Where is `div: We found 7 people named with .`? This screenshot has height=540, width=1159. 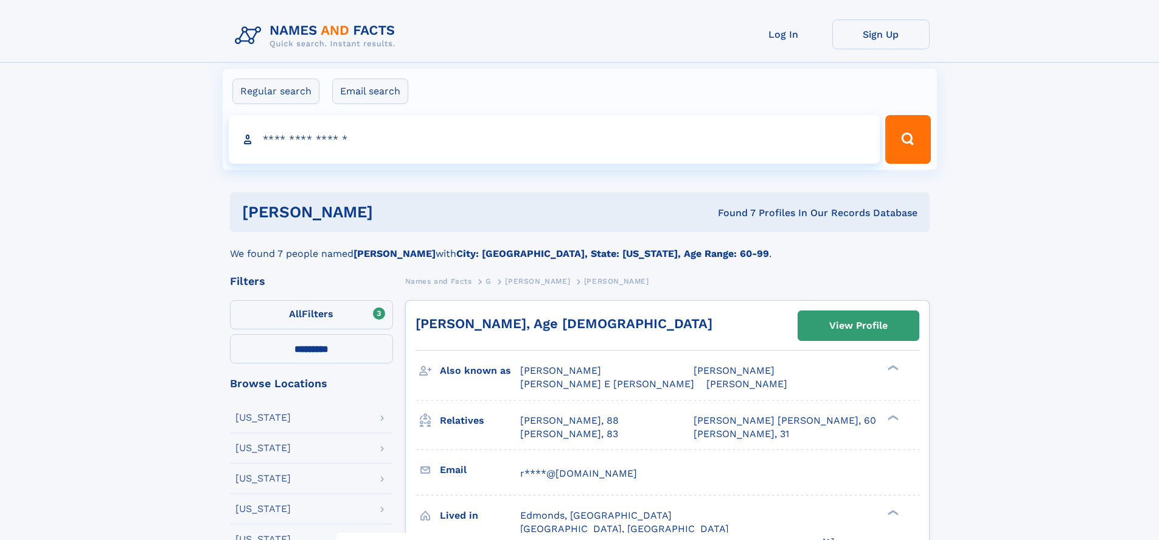
div: We found 7 people named with . is located at coordinates (580, 246).